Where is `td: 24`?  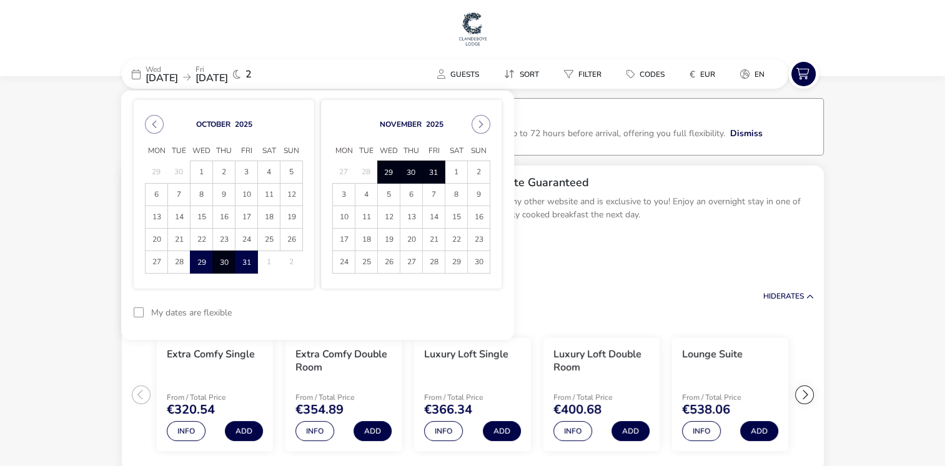
td: 24 is located at coordinates (344, 262).